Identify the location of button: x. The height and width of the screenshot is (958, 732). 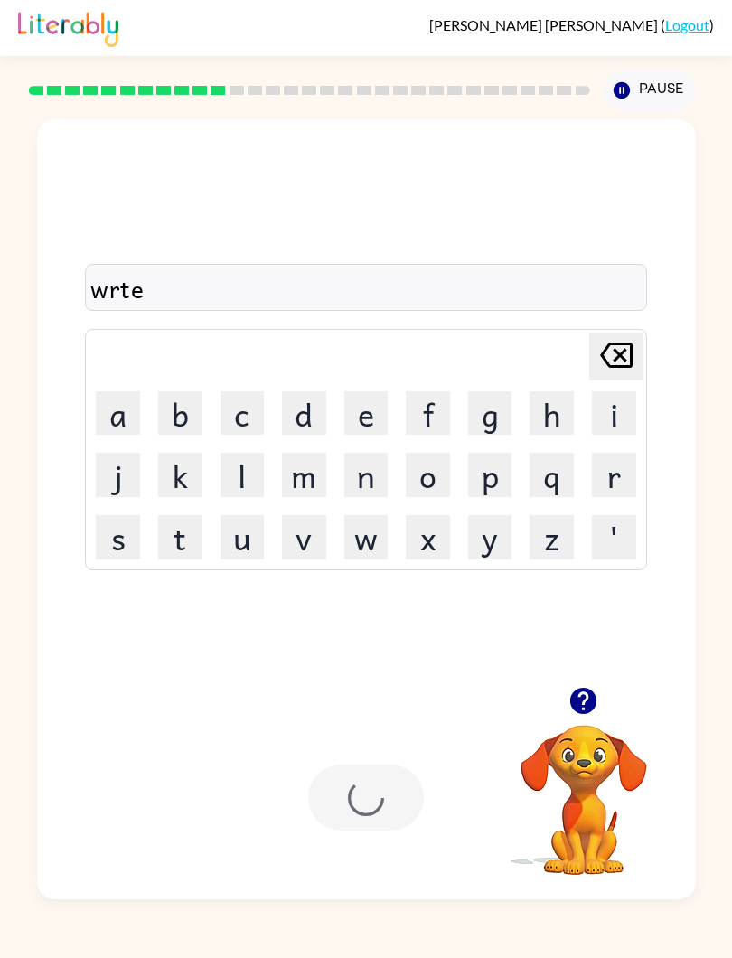
(428, 537).